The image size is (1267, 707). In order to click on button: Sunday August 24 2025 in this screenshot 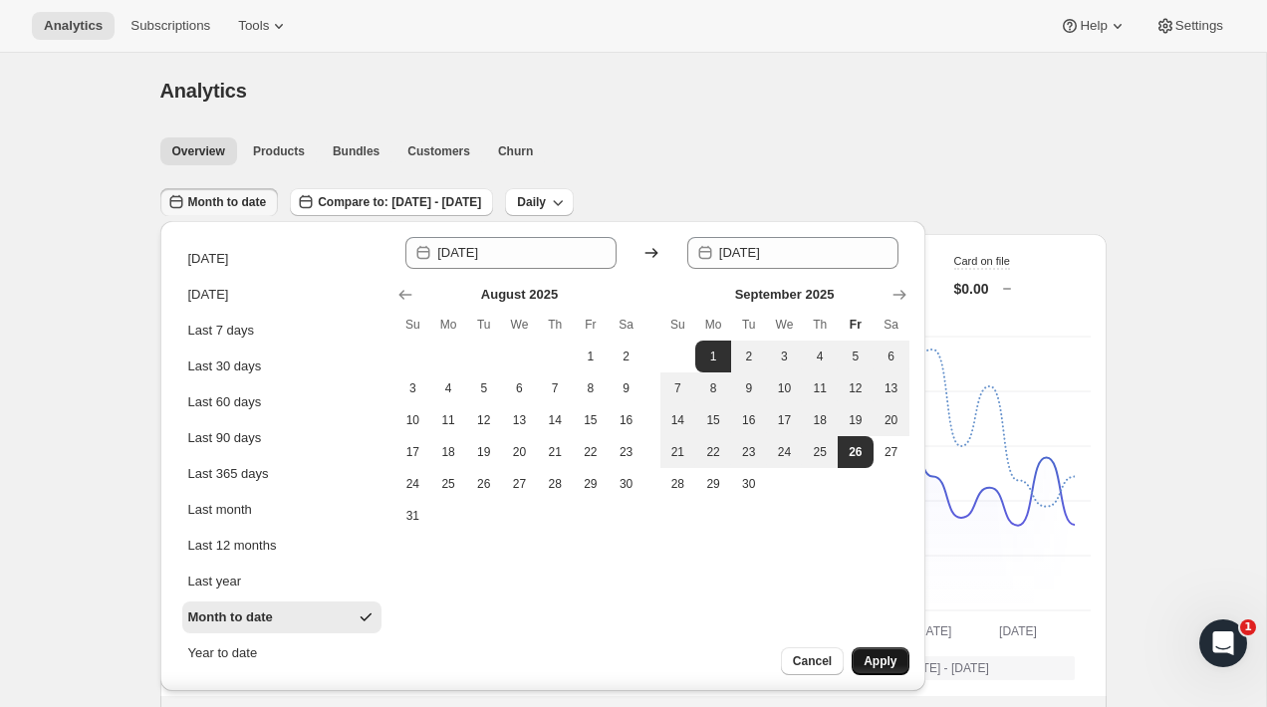, I will do `click(413, 484)`.